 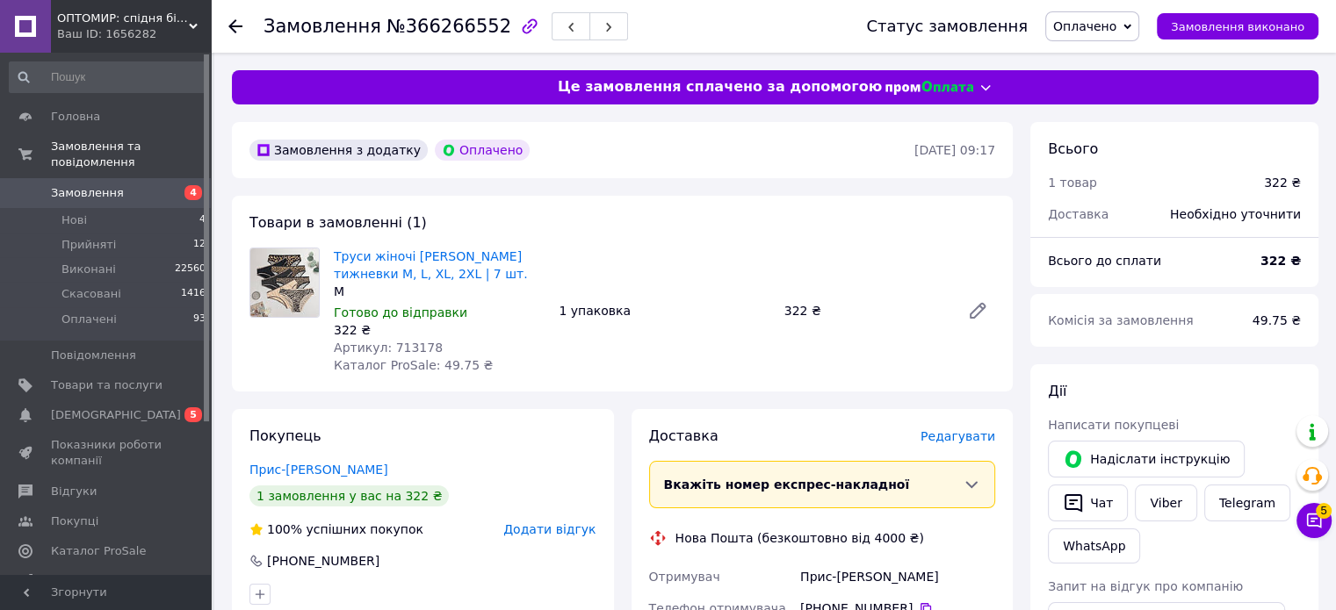 I want to click on div: M, so click(x=439, y=292).